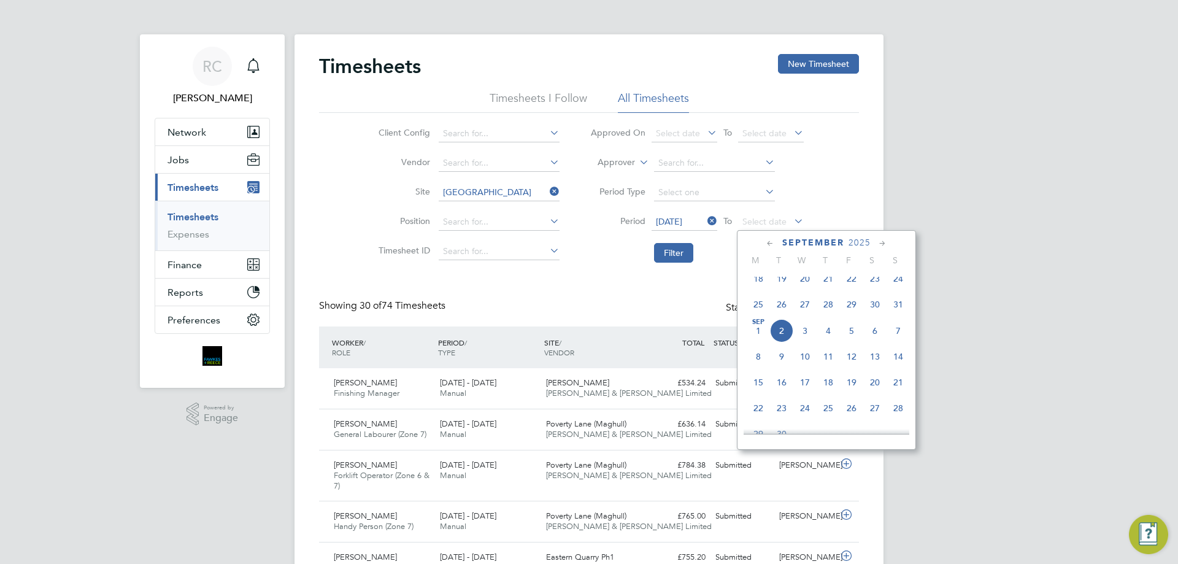  Describe the element at coordinates (212, 98) in the screenshot. I see `span: Robyn Clarke` at that location.